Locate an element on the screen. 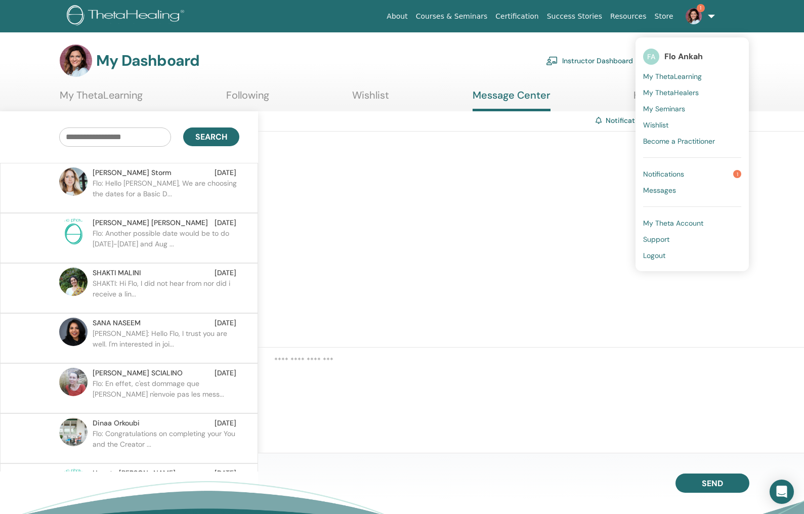 This screenshot has width=804, height=514. span: Dinaa Orkoubi is located at coordinates (116, 423).